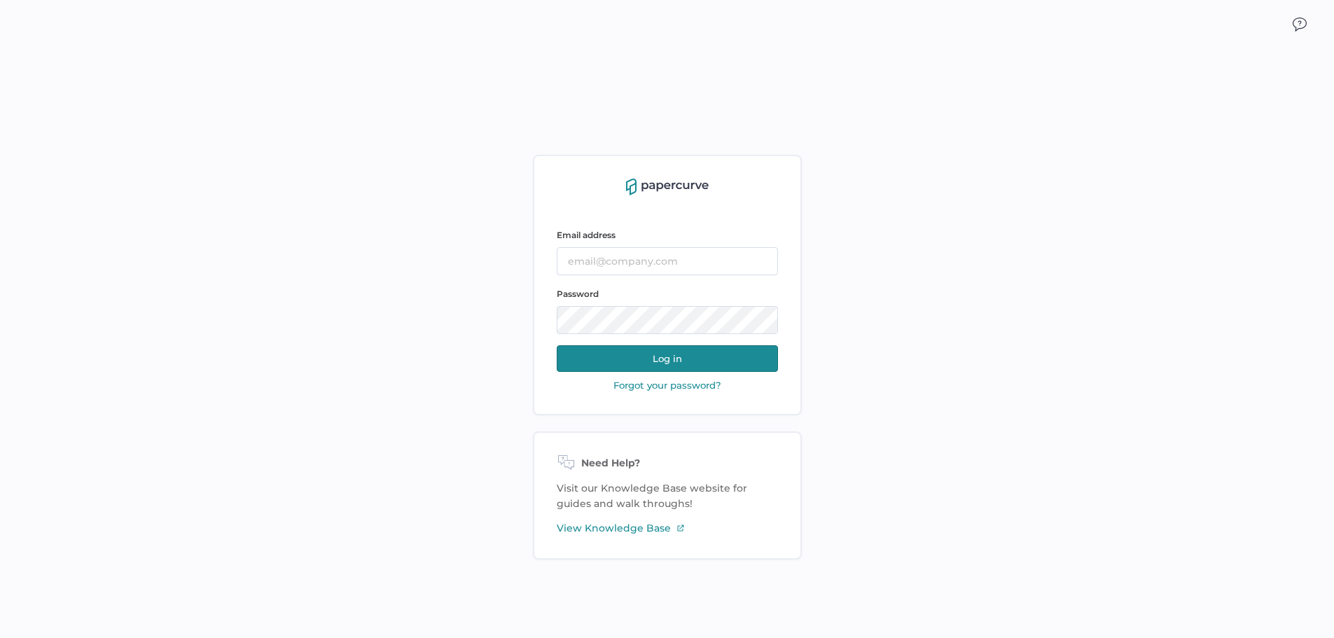  Describe the element at coordinates (578, 293) in the screenshot. I see `span: Password` at that location.